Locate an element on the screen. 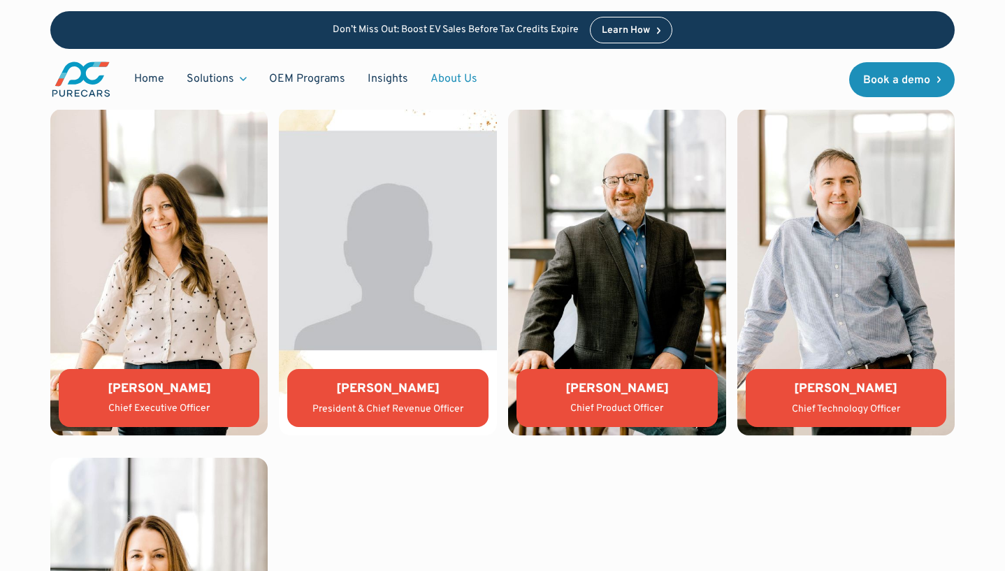 This screenshot has height=571, width=1005. div: President & Chief Revenue Officer is located at coordinates (388, 410).